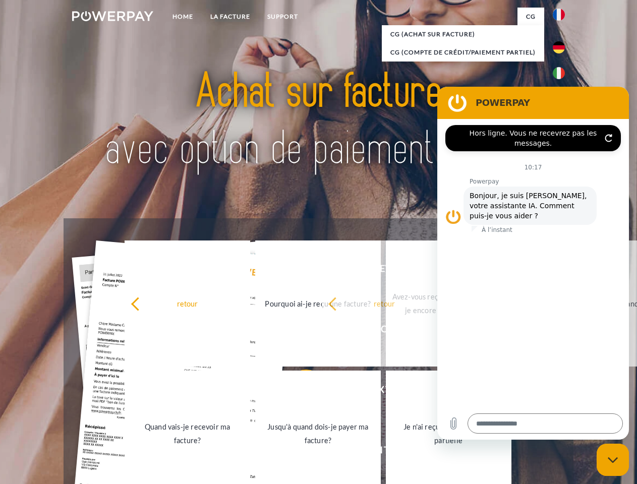 This screenshot has width=637, height=484. What do you see at coordinates (113, 16) in the screenshot?
I see `img: logo-powerpay-white.svg` at bounding box center [113, 16].